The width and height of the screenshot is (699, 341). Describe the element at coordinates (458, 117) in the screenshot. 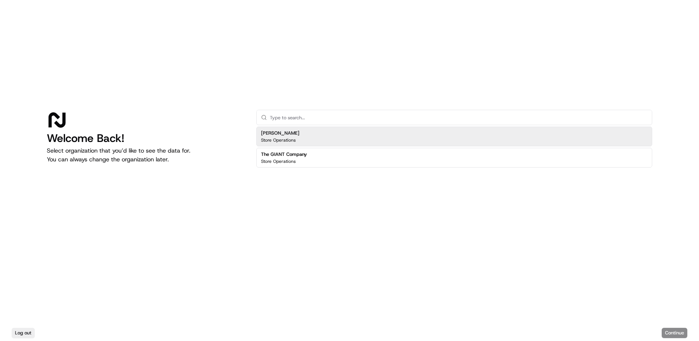

I see `input: Type to search...` at that location.